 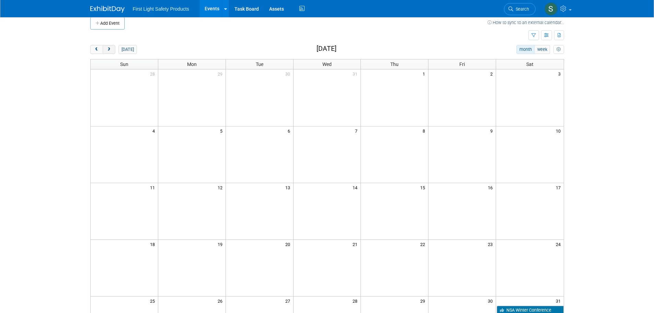 What do you see at coordinates (542, 49) in the screenshot?
I see `button: week` at bounding box center [542, 49].